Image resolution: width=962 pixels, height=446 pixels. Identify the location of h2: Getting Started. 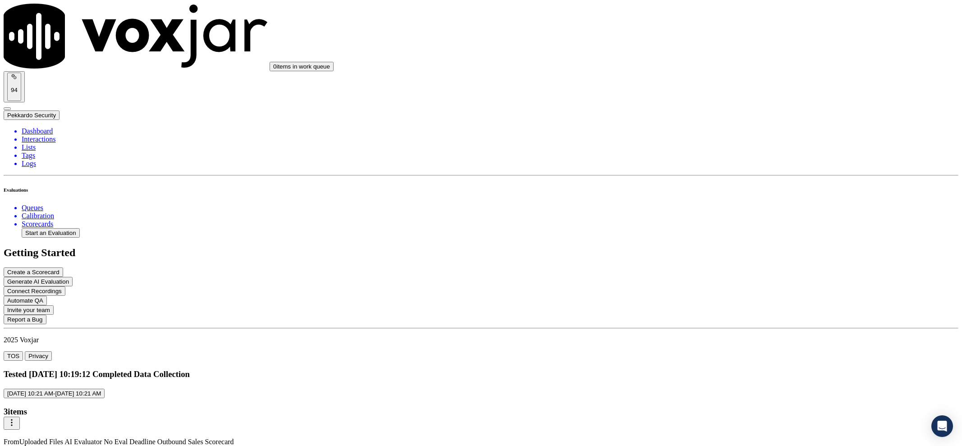
(481, 252).